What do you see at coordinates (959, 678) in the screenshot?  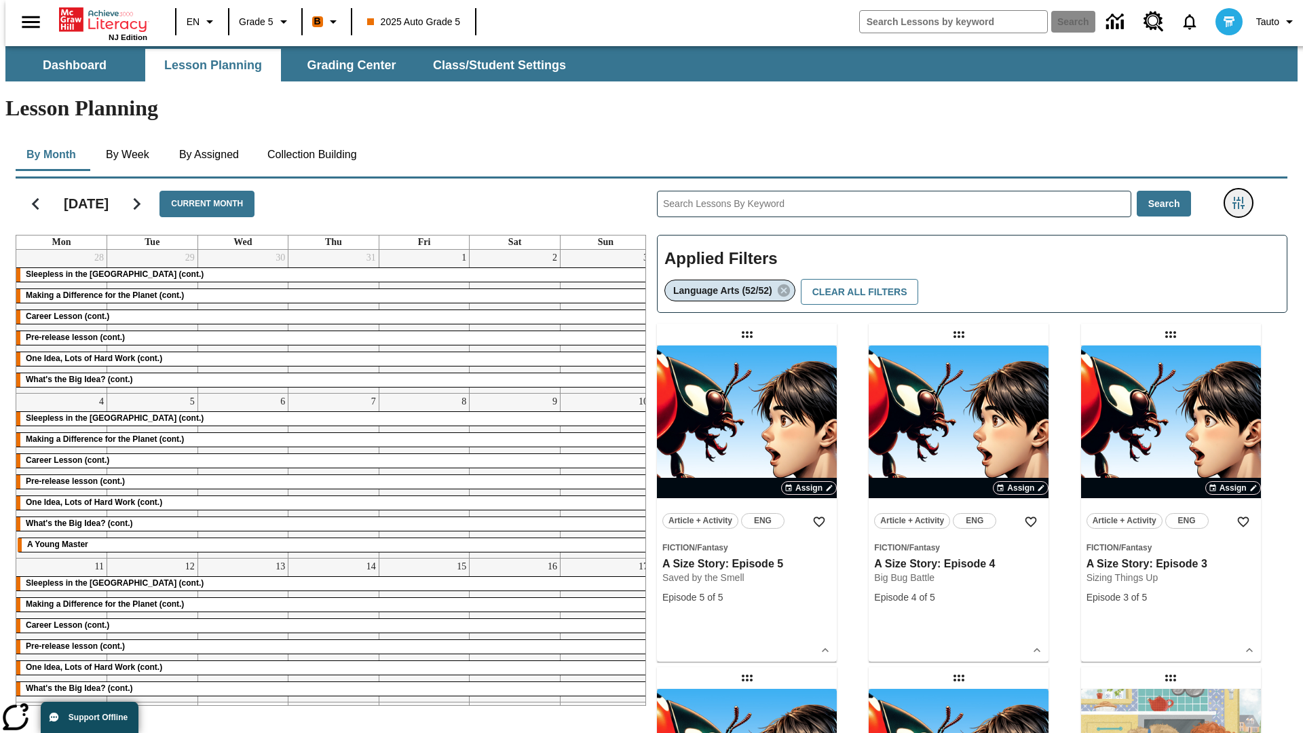 I see `div: Draggable lesson: A Size Story: Episode 1` at bounding box center [959, 678].